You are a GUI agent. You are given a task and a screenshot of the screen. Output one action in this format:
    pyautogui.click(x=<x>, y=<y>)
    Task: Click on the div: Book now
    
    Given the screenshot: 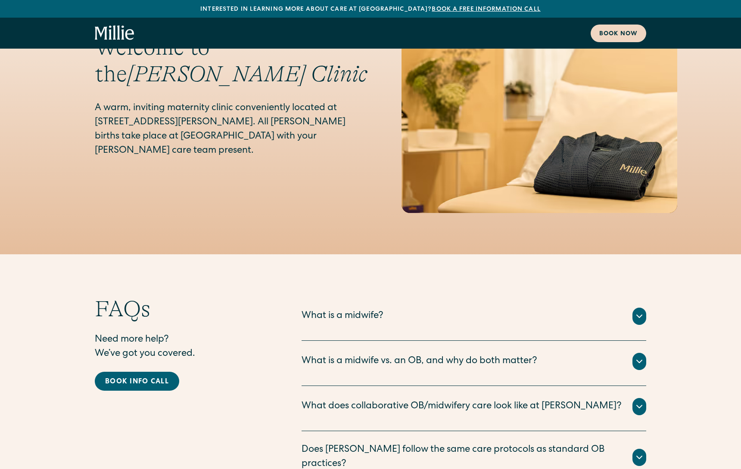 What is the action you would take?
    pyautogui.click(x=618, y=34)
    